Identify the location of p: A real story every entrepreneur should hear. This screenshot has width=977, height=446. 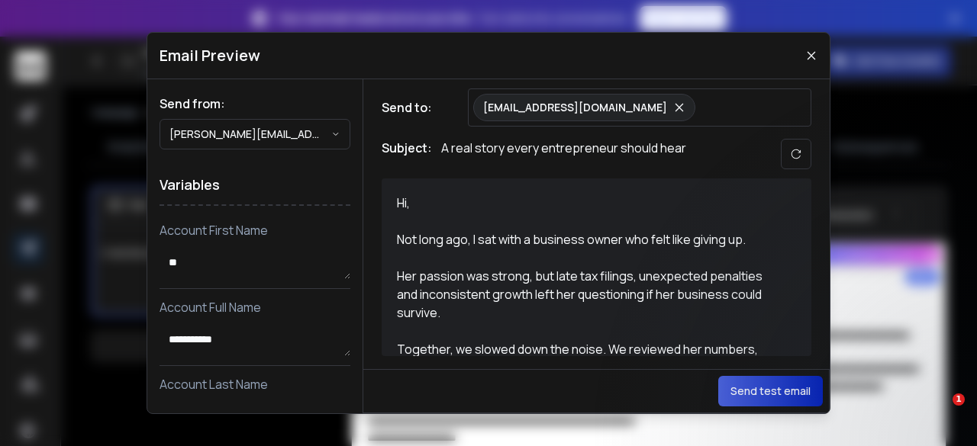
(563, 154).